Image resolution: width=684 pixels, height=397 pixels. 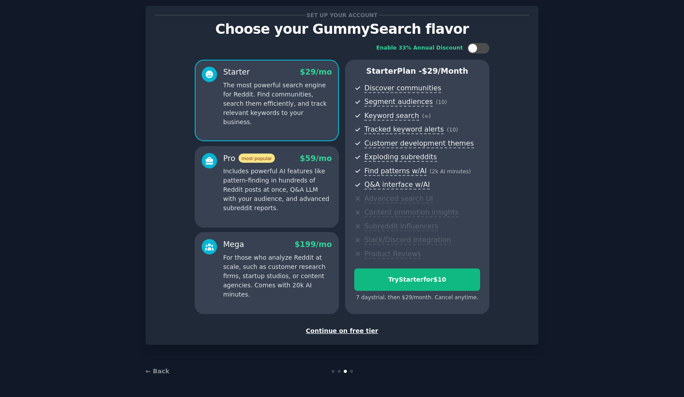 What do you see at coordinates (342, 29) in the screenshot?
I see `p: Choose your GummySearch flavor` at bounding box center [342, 29].